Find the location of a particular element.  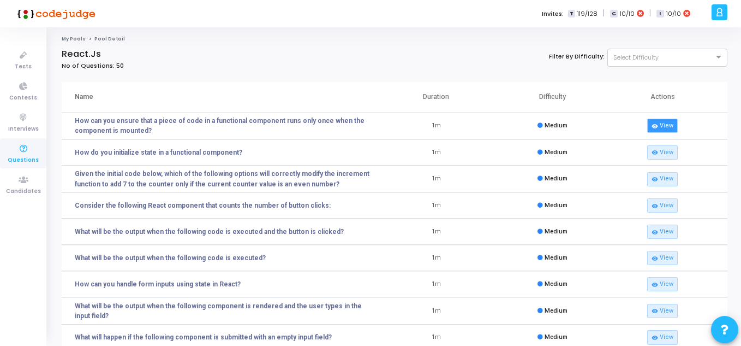

a: My Pools is located at coordinates (74, 39).